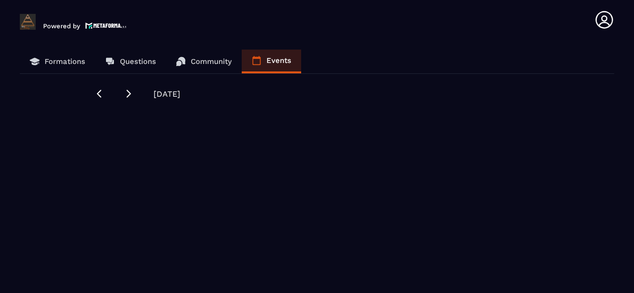  What do you see at coordinates (65, 61) in the screenshot?
I see `p: Formations` at bounding box center [65, 61].